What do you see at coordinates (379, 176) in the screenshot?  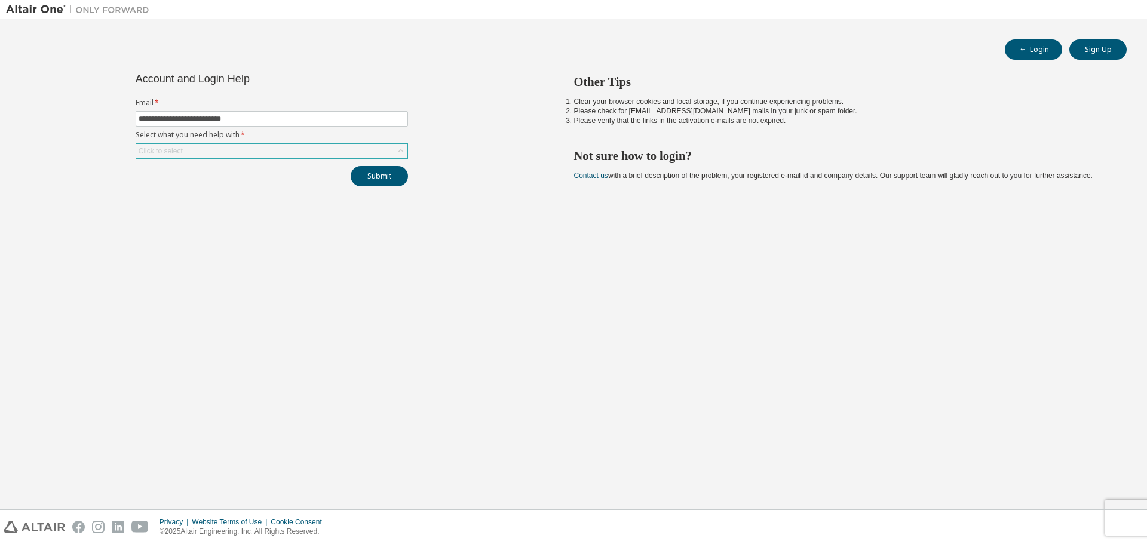 I see `button: Submit` at bounding box center [379, 176].